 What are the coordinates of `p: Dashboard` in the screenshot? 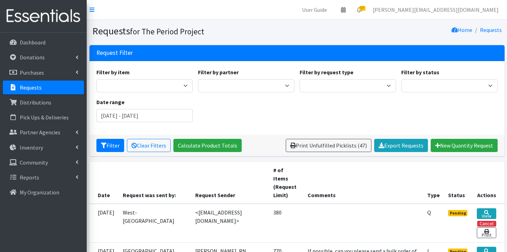 It's located at (33, 42).